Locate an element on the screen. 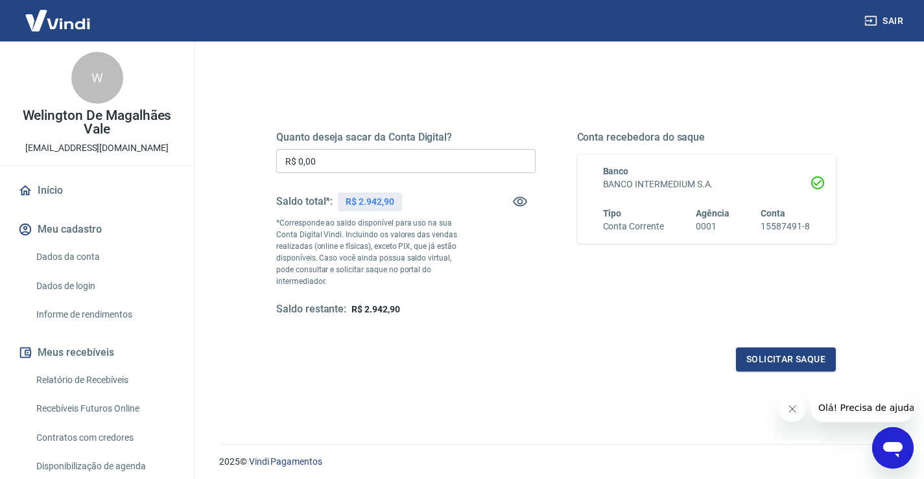 The image size is (924, 479). h6: BANCO INTERMEDIUM S.A. is located at coordinates (707, 184).